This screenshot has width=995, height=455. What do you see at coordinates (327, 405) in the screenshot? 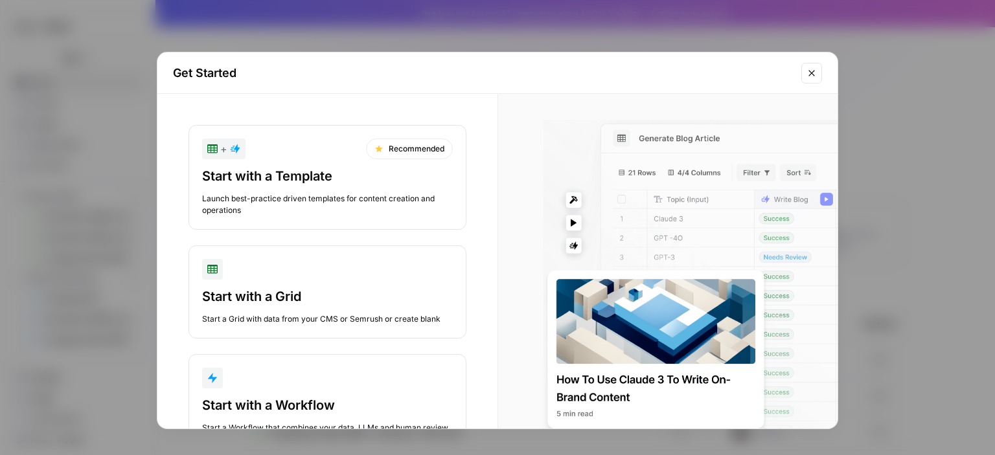
I see `div: Start with a Workflow` at bounding box center [327, 405].